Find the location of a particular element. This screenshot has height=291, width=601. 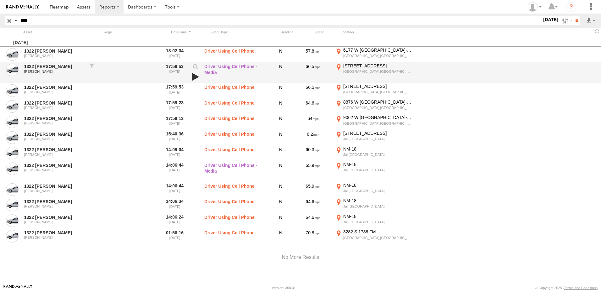

div: 64 is located at coordinates (313, 122).